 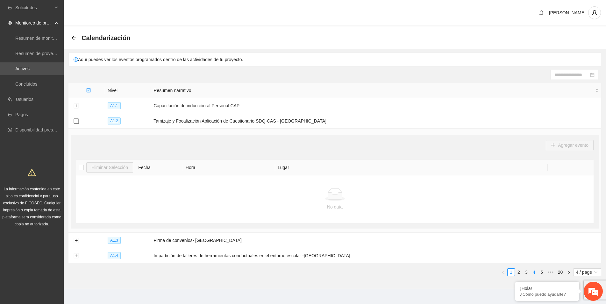 I want to click on li: Next 5 Pages, so click(x=551, y=272).